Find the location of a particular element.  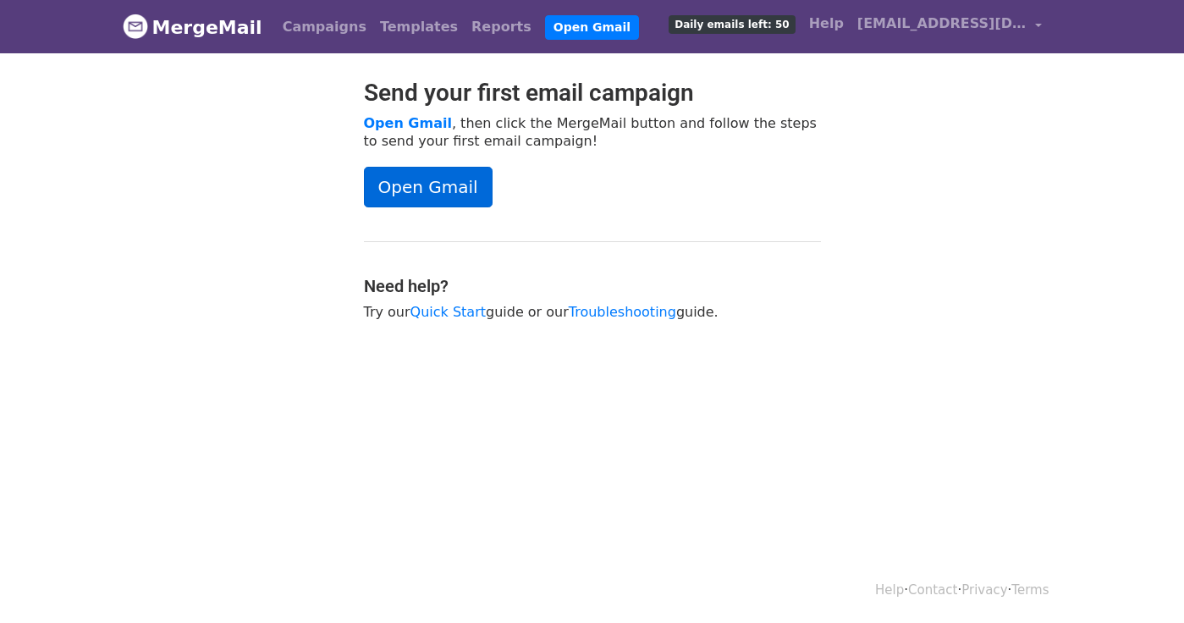

a: Terms is located at coordinates (1030, 590).